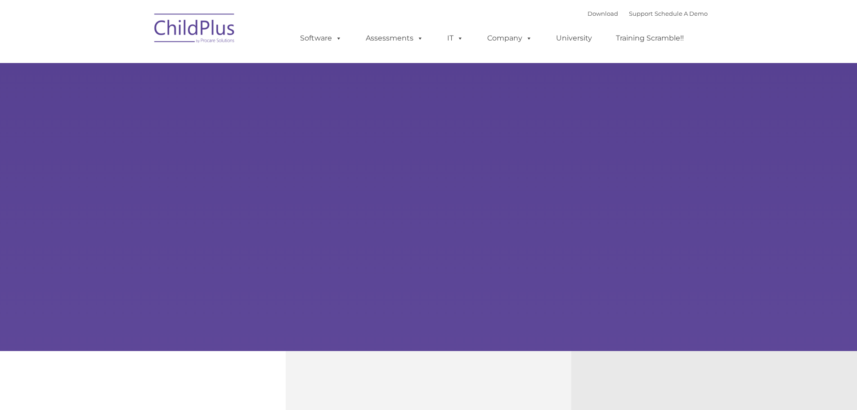  What do you see at coordinates (574, 38) in the screenshot?
I see `a: University` at bounding box center [574, 38].